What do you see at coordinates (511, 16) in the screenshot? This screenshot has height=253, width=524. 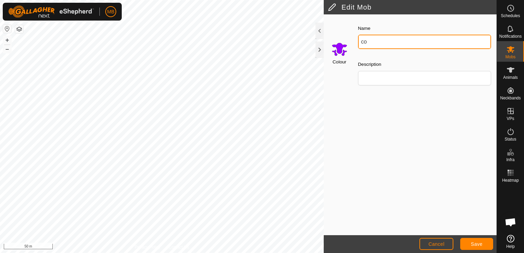 I see `span: Schedules` at bounding box center [511, 16].